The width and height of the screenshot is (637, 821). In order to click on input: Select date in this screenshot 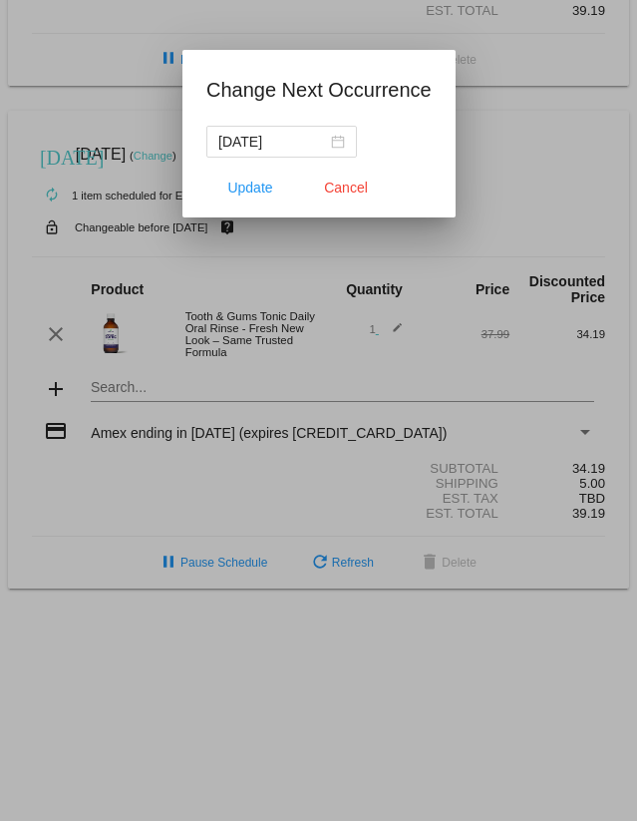, I will do `click(272, 142)`.